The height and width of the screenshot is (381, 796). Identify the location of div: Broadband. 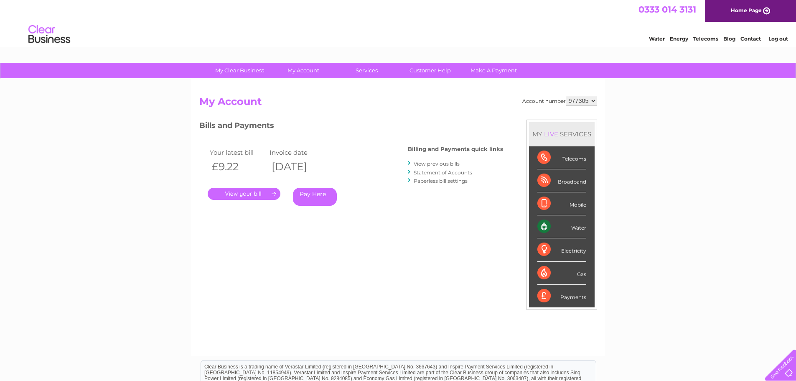
(562, 181).